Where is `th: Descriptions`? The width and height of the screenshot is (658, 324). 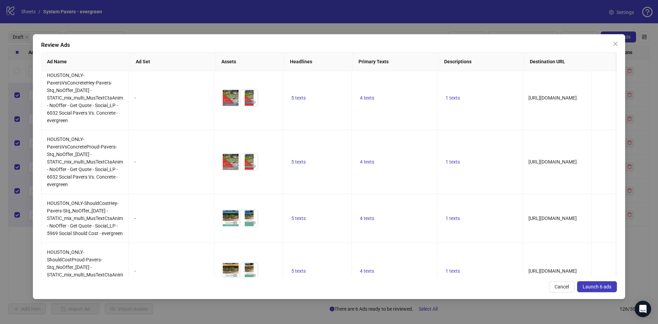 th: Descriptions is located at coordinates (481, 62).